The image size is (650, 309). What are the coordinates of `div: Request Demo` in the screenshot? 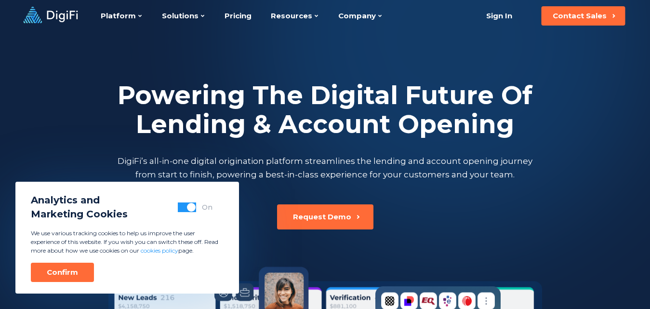 It's located at (322, 217).